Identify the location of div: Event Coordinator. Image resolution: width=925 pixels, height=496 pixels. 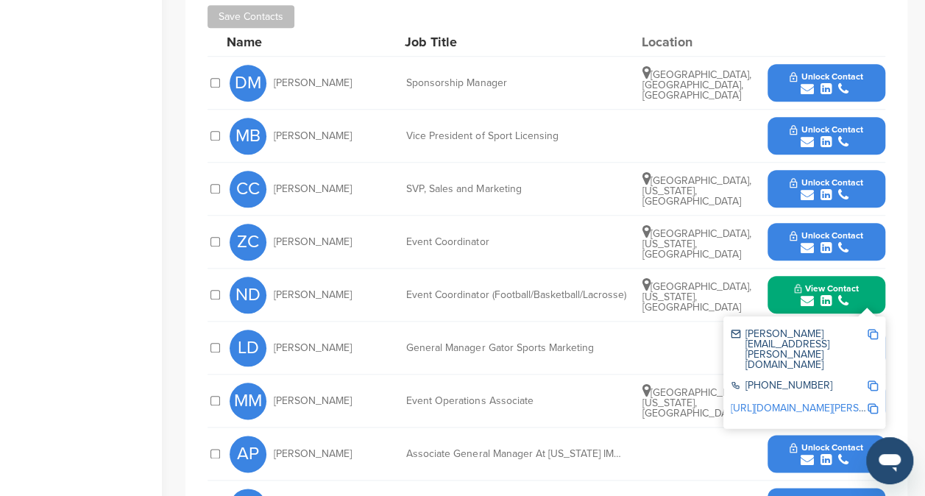
(517, 242).